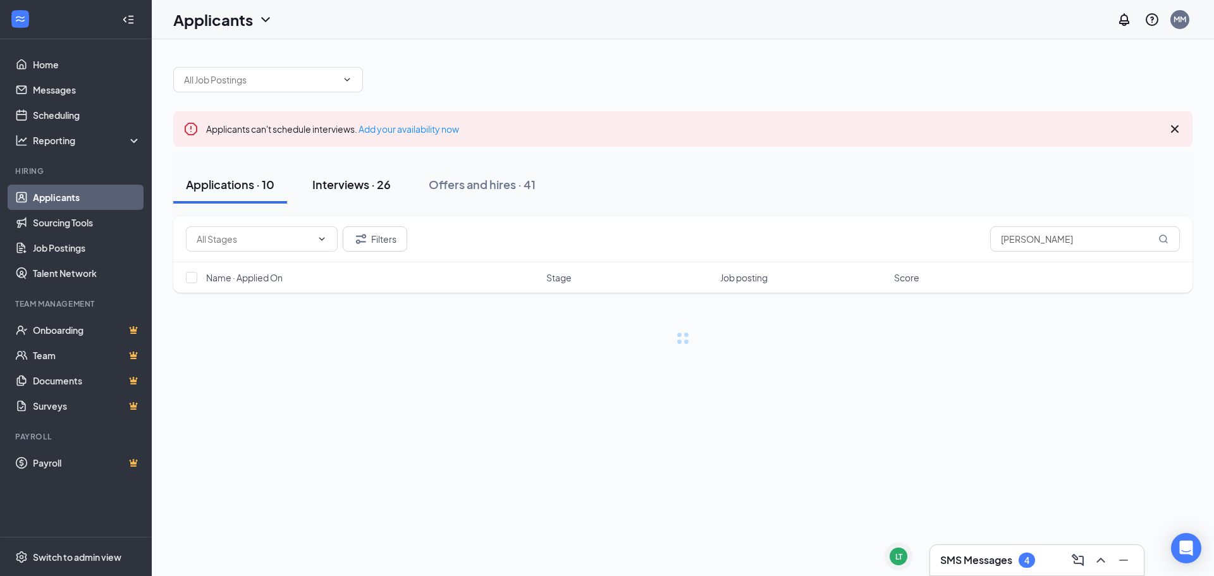 The height and width of the screenshot is (576, 1214). I want to click on div: Switch to admin view, so click(77, 557).